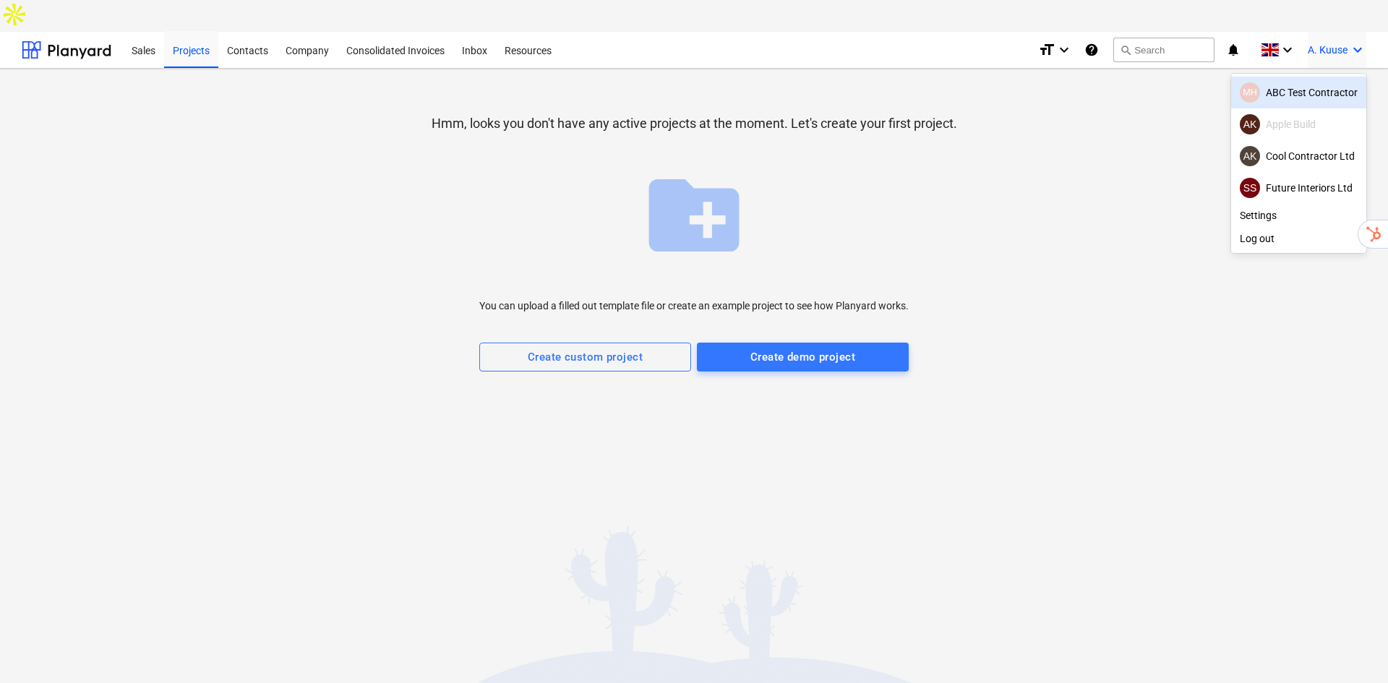 The image size is (1388, 683). I want to click on span: SS, so click(1250, 188).